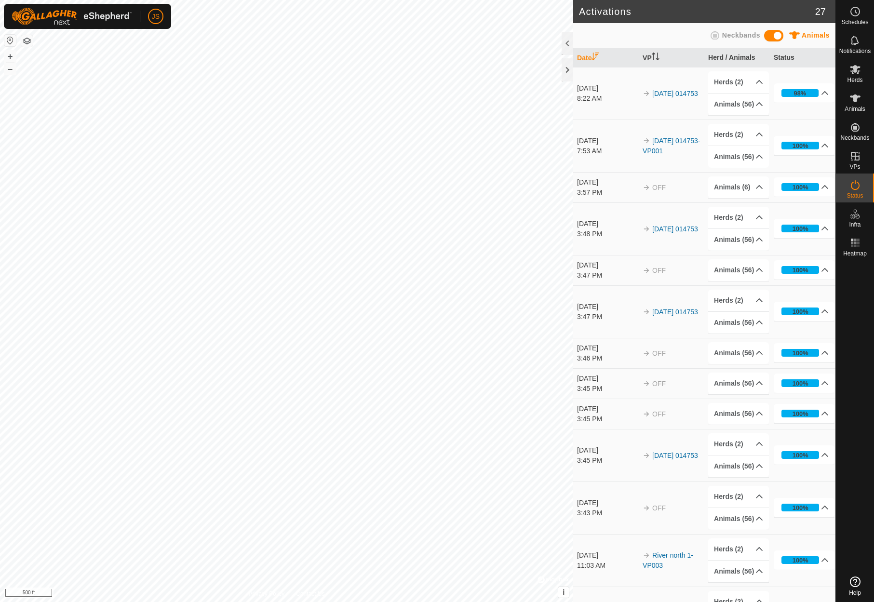  What do you see at coordinates (607, 192) in the screenshot?
I see `div: 3:57 PM` at bounding box center [607, 192].